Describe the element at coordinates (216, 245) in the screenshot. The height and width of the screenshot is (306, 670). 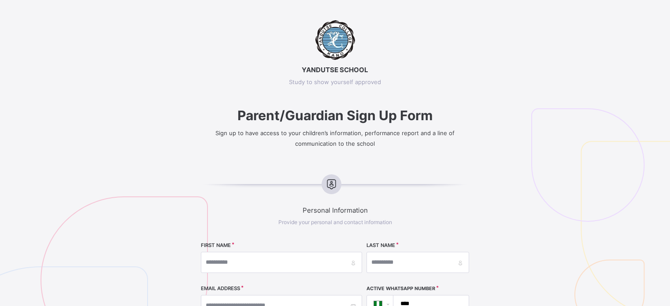
I see `label: FIRST NAME` at that location.